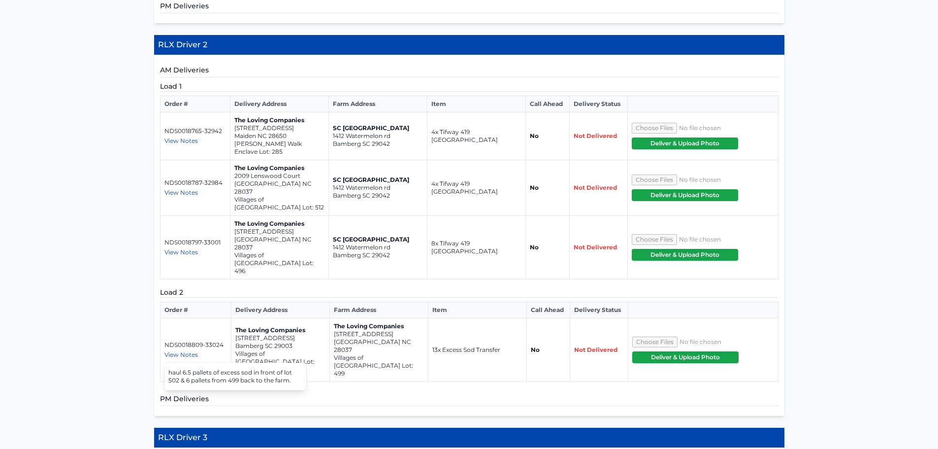 This screenshot has height=449, width=938. I want to click on h5: Load 1, so click(469, 86).